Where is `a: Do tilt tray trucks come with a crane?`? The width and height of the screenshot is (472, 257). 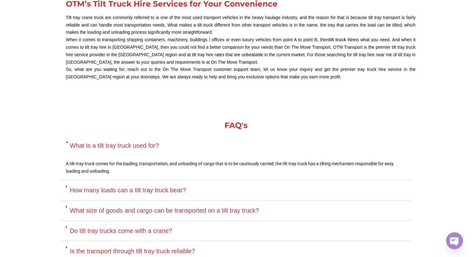
a: Do tilt tray trucks come with a crane? is located at coordinates (121, 231).